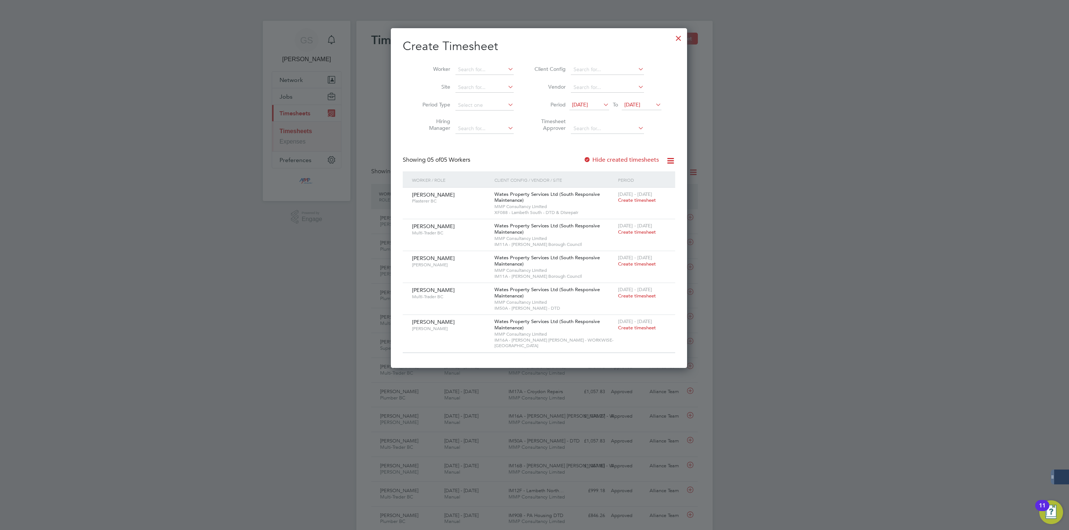 The height and width of the screenshot is (530, 1069). What do you see at coordinates (1051, 512) in the screenshot?
I see `button: Open Resource Center, 11 new notifications` at bounding box center [1051, 512].